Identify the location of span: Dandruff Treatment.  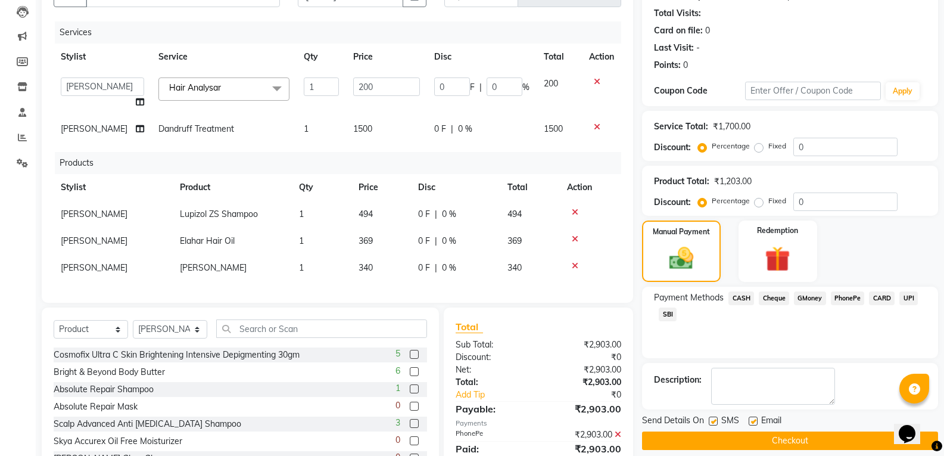
(196, 129).